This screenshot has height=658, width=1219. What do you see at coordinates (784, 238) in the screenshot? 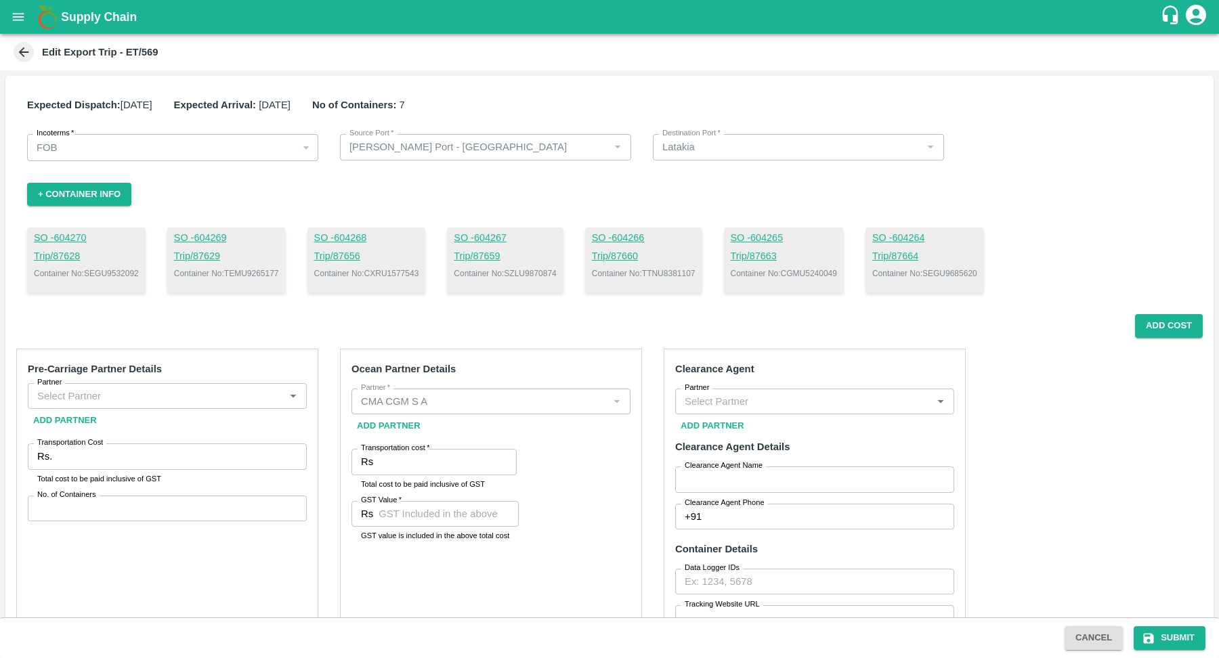
I see `a: SO -604265` at bounding box center [784, 238].